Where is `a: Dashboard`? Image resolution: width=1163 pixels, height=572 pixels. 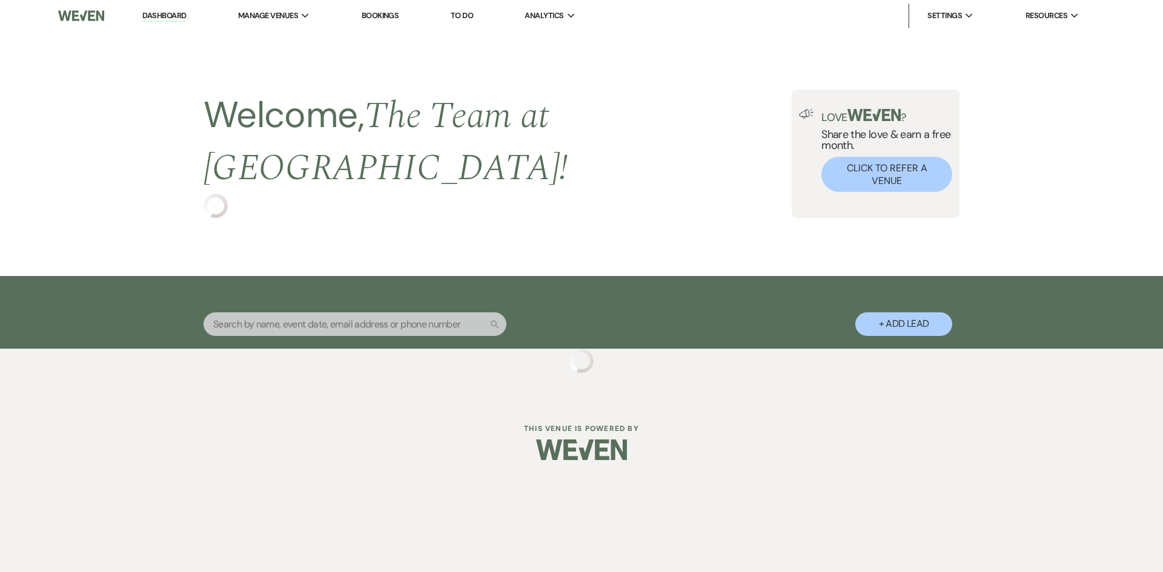
a: Dashboard is located at coordinates (164, 16).